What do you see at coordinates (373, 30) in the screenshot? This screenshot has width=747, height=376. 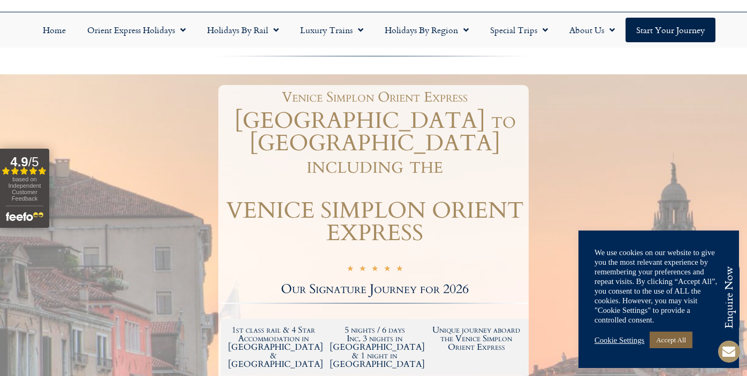 I see `nav: Menu` at bounding box center [373, 30].